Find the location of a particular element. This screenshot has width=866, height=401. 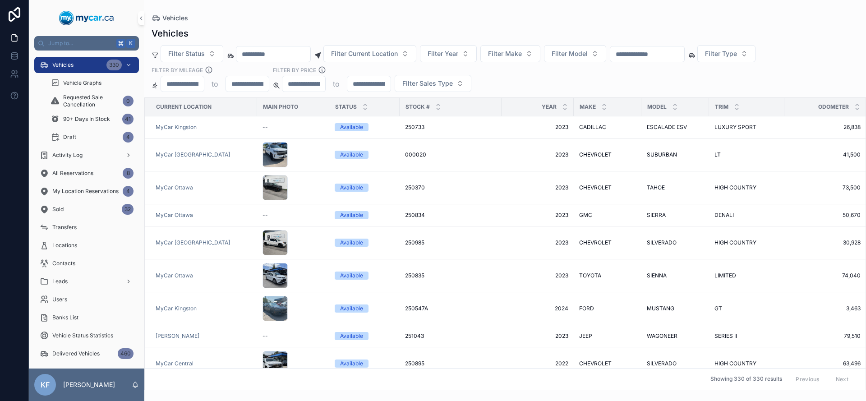

div: 41 is located at coordinates (128, 119).